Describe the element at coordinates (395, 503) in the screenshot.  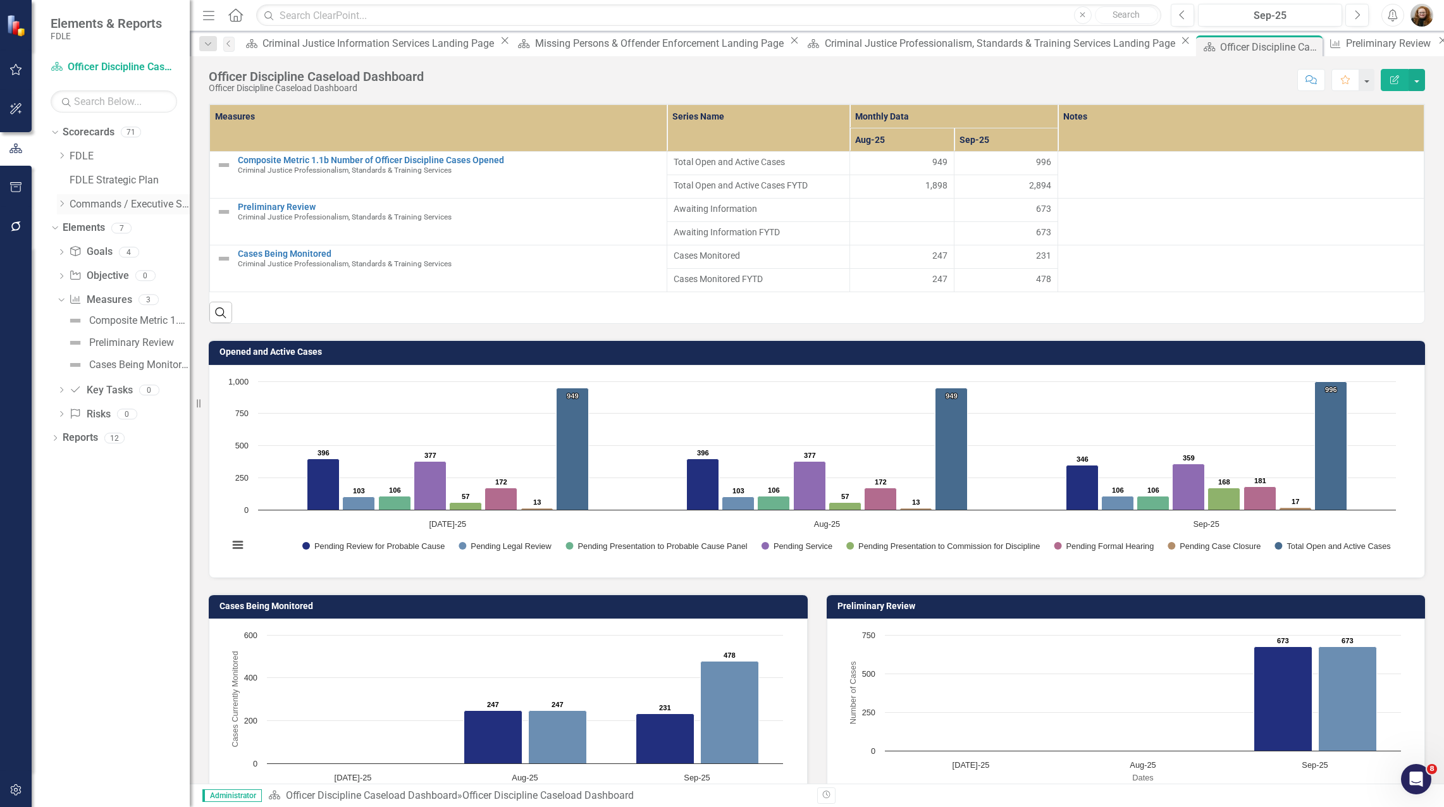
I see `path: Jul-25, 106. Pending Presentation to Probable Cause Panel .` at that location.